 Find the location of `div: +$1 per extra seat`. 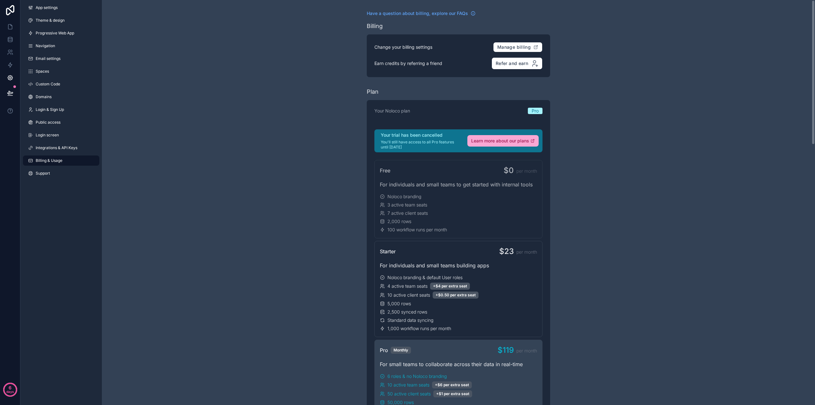

div: +$1 per extra seat is located at coordinates (453, 394).